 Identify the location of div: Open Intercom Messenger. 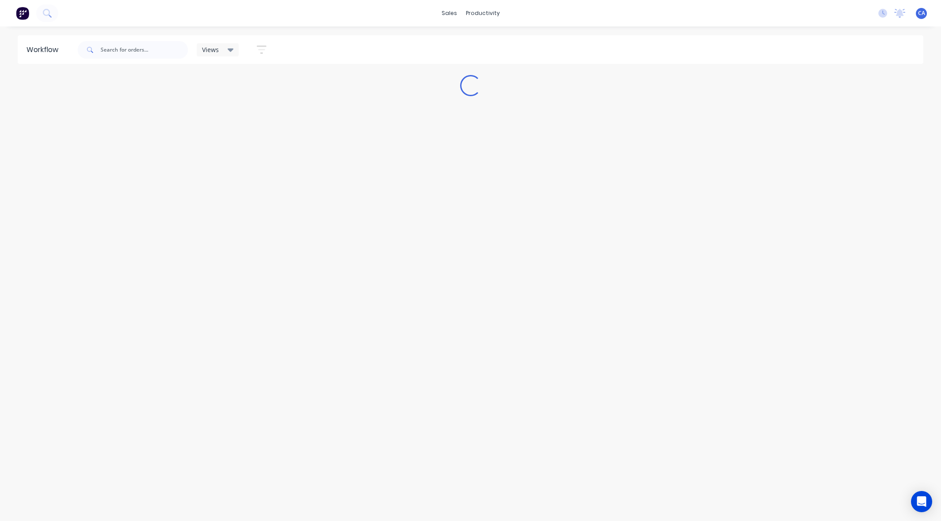
(922, 502).